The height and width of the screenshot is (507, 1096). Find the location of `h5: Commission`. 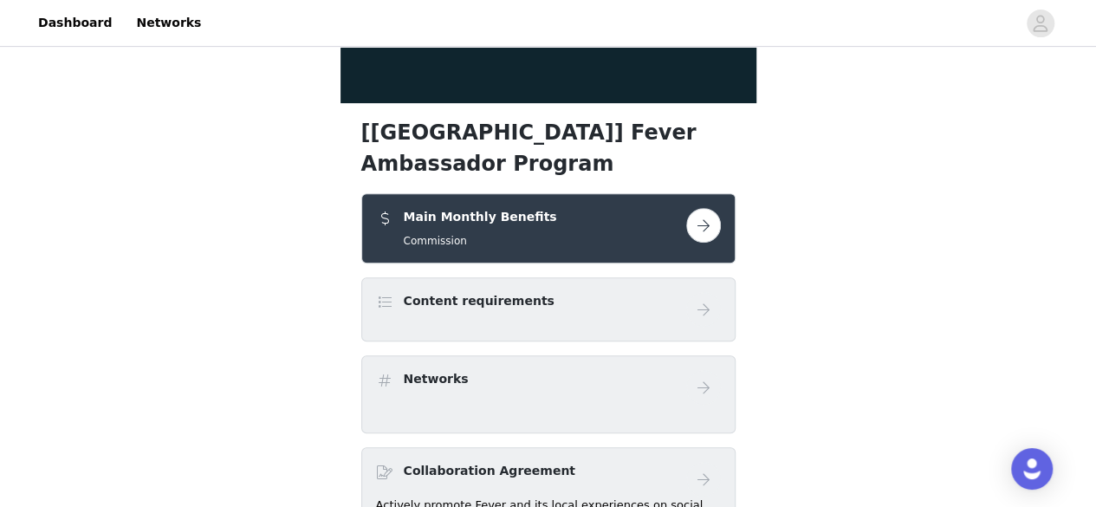

h5: Commission is located at coordinates (480, 241).